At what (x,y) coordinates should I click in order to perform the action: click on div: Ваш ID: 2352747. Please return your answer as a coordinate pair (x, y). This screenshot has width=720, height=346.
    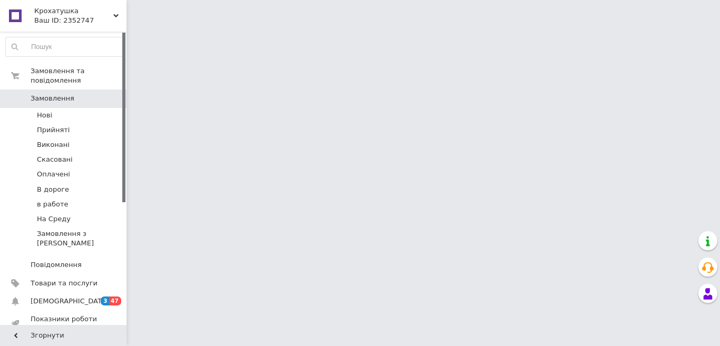
    Looking at the image, I should click on (80, 21).